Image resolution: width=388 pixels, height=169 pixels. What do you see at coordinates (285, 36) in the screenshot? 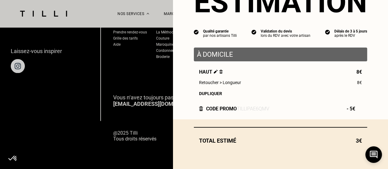
I see `div: lors du RDV avec votre artisan` at bounding box center [285, 36].